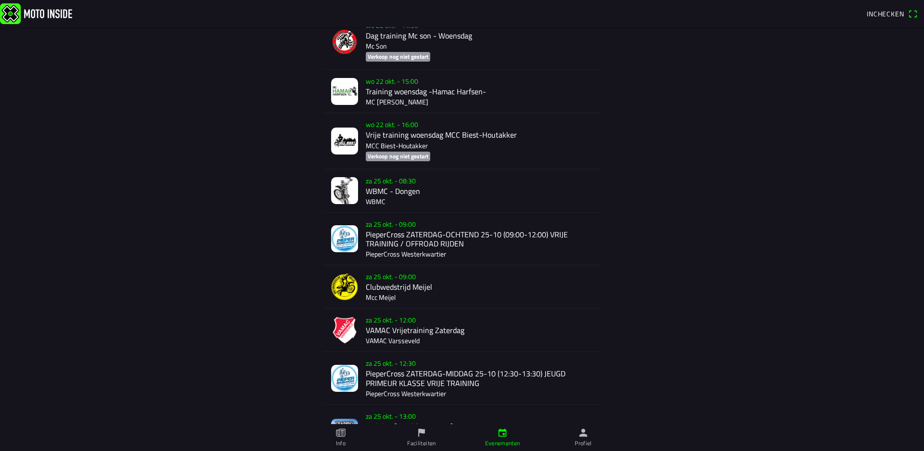 The width and height of the screenshot is (924, 451). What do you see at coordinates (462, 141) in the screenshot?
I see `a: wo 22 okt. - 16:00Vrije training woensdag MCC Biest-HoutakkerMCC Biest-HoutakkerVerkoop nog niet ...` at bounding box center [462, 141].